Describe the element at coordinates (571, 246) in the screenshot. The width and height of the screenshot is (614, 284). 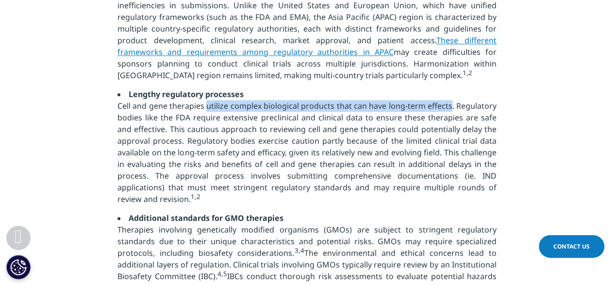
I see `span: Contact Us` at that location.